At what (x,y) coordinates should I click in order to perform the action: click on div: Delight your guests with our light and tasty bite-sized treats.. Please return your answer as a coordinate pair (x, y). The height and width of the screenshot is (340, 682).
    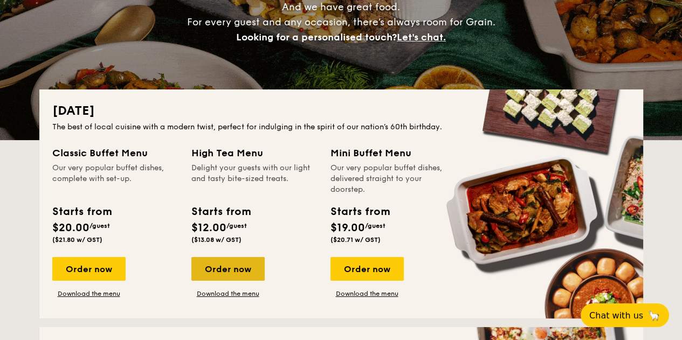
    Looking at the image, I should click on (254, 179).